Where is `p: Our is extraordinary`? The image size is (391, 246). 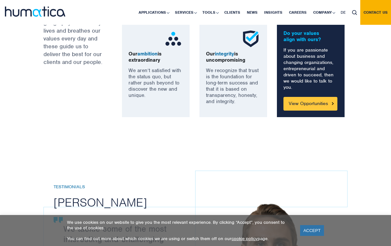 p: Our is extraordinary is located at coordinates (155, 57).